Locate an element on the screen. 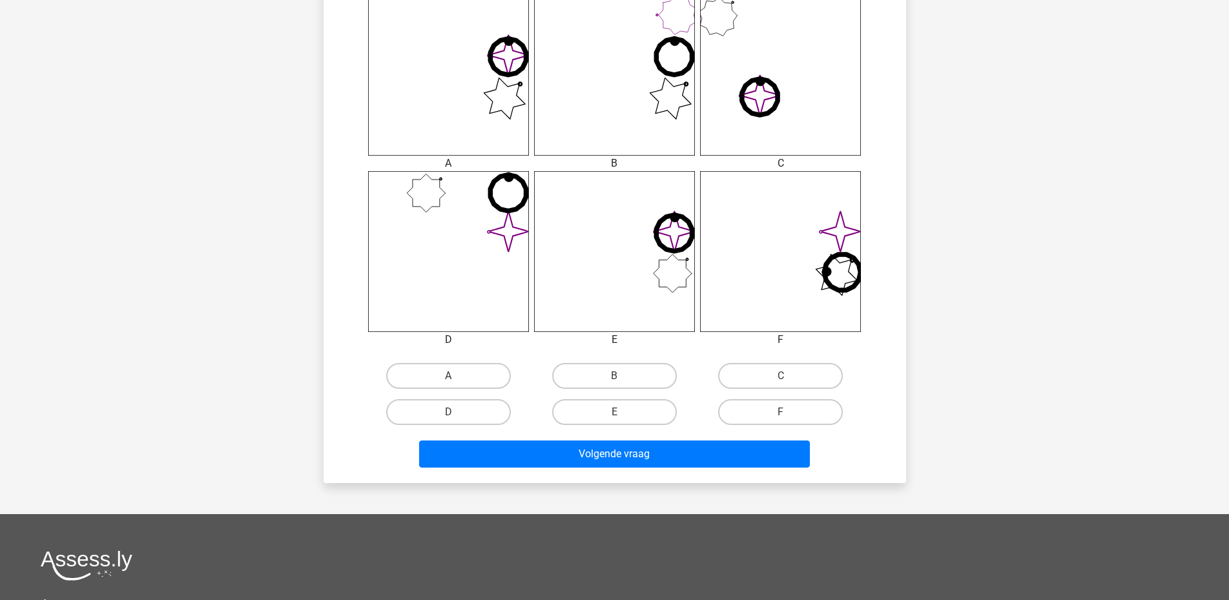  div: E is located at coordinates (614, 340).